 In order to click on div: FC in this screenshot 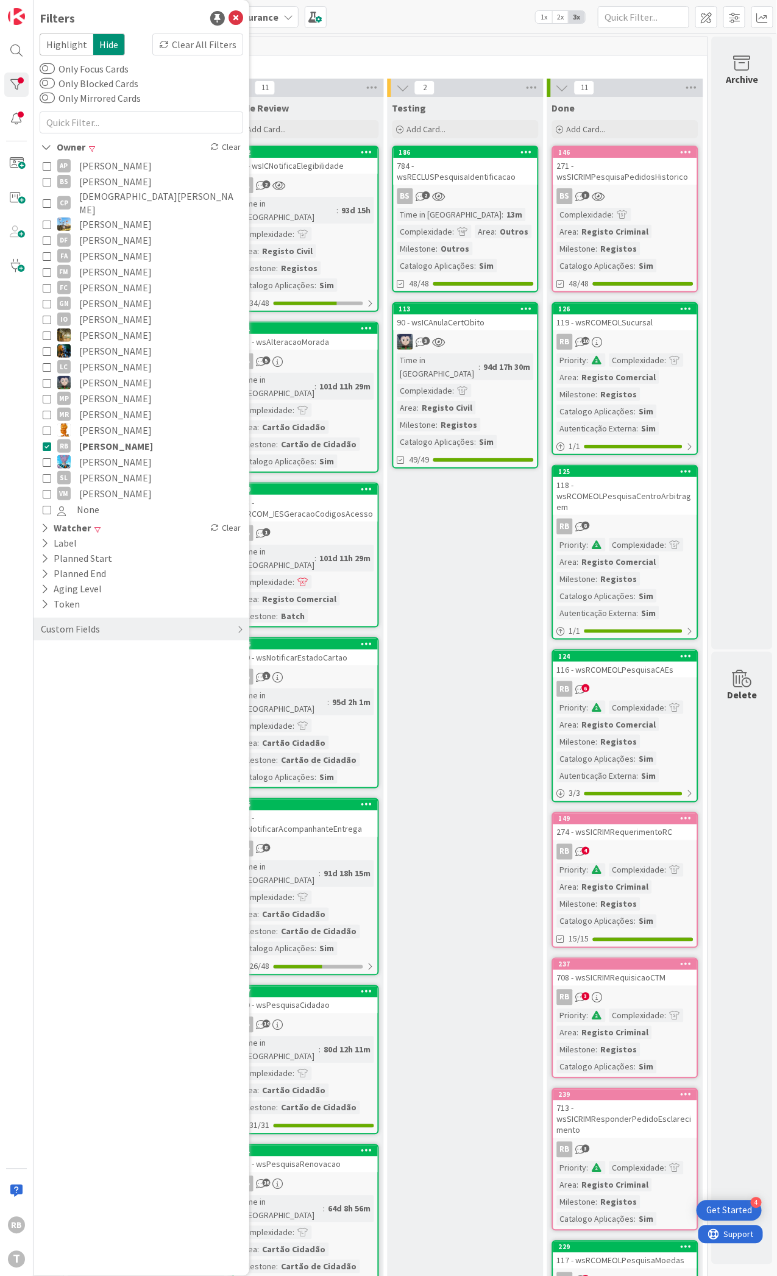, I will do `click(64, 288)`.